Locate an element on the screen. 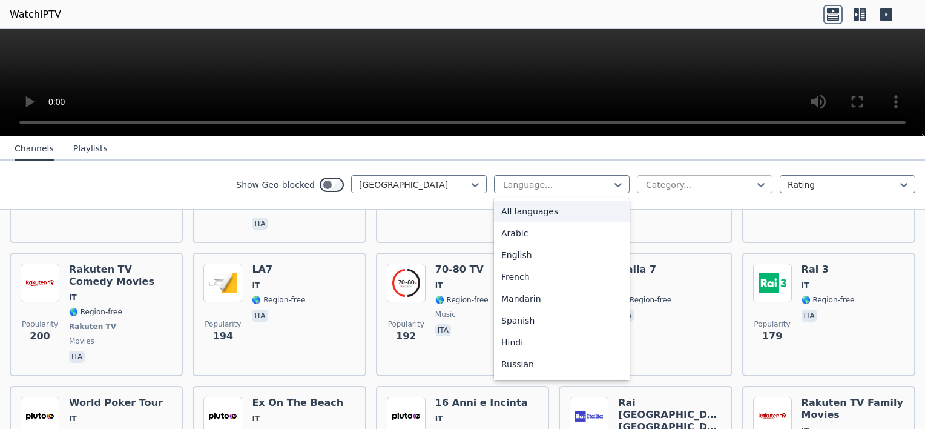 This screenshot has height=429, width=925. span: 179 is located at coordinates (772, 336).